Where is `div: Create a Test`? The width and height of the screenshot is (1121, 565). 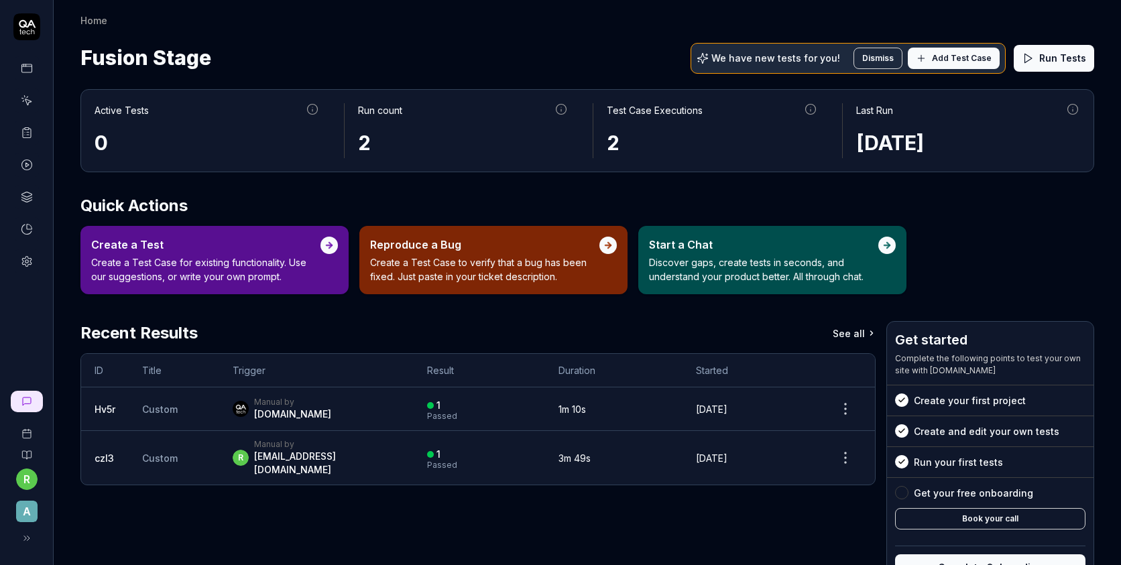 div: Create a Test is located at coordinates (206, 245).